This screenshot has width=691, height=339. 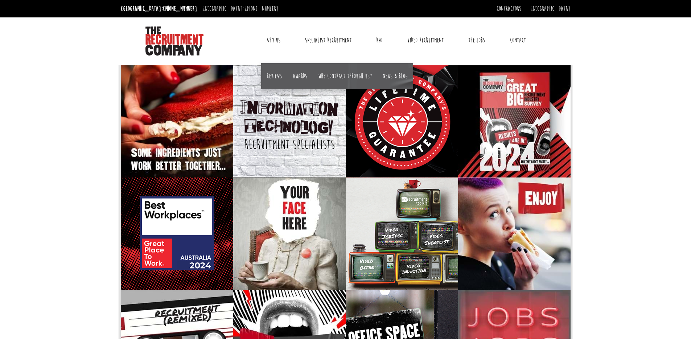 I want to click on a: Contractors, so click(x=509, y=9).